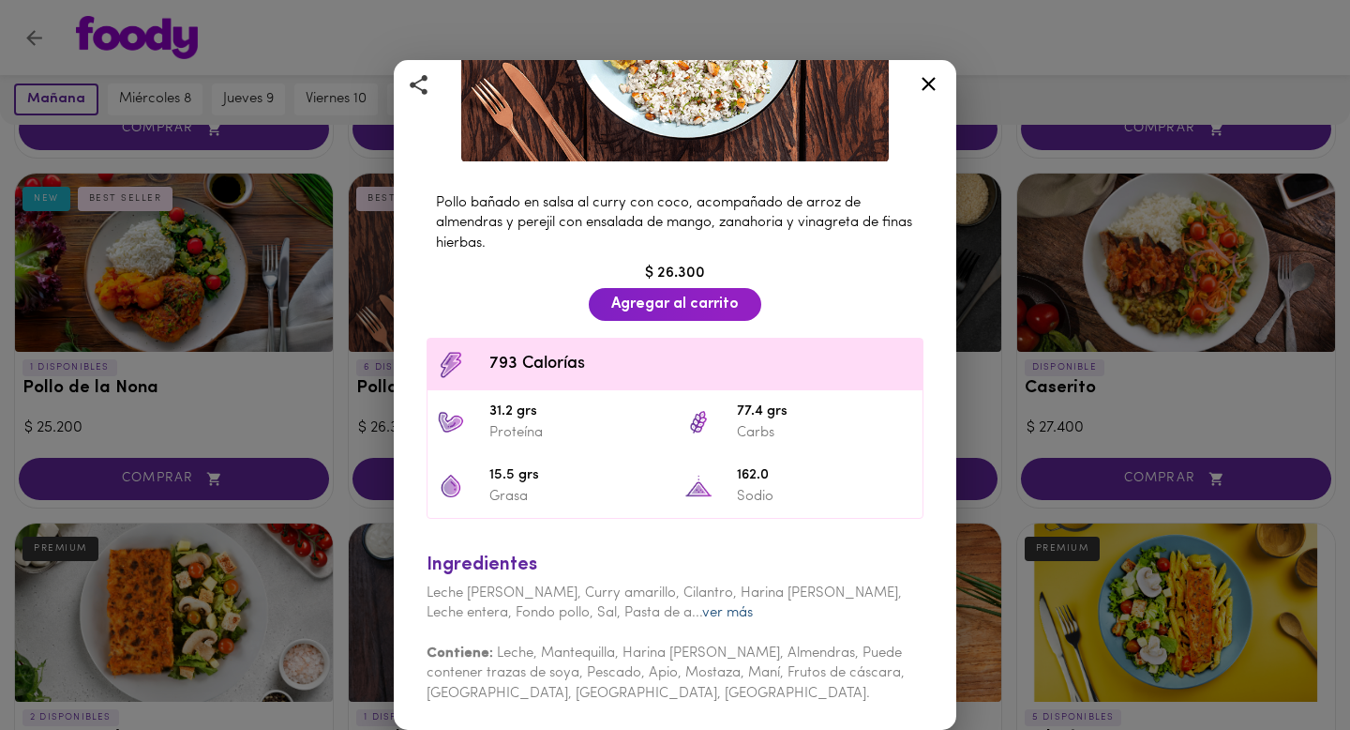 Image resolution: width=1350 pixels, height=730 pixels. What do you see at coordinates (451, 365) in the screenshot?
I see `img: Contenido calórico` at bounding box center [451, 365].